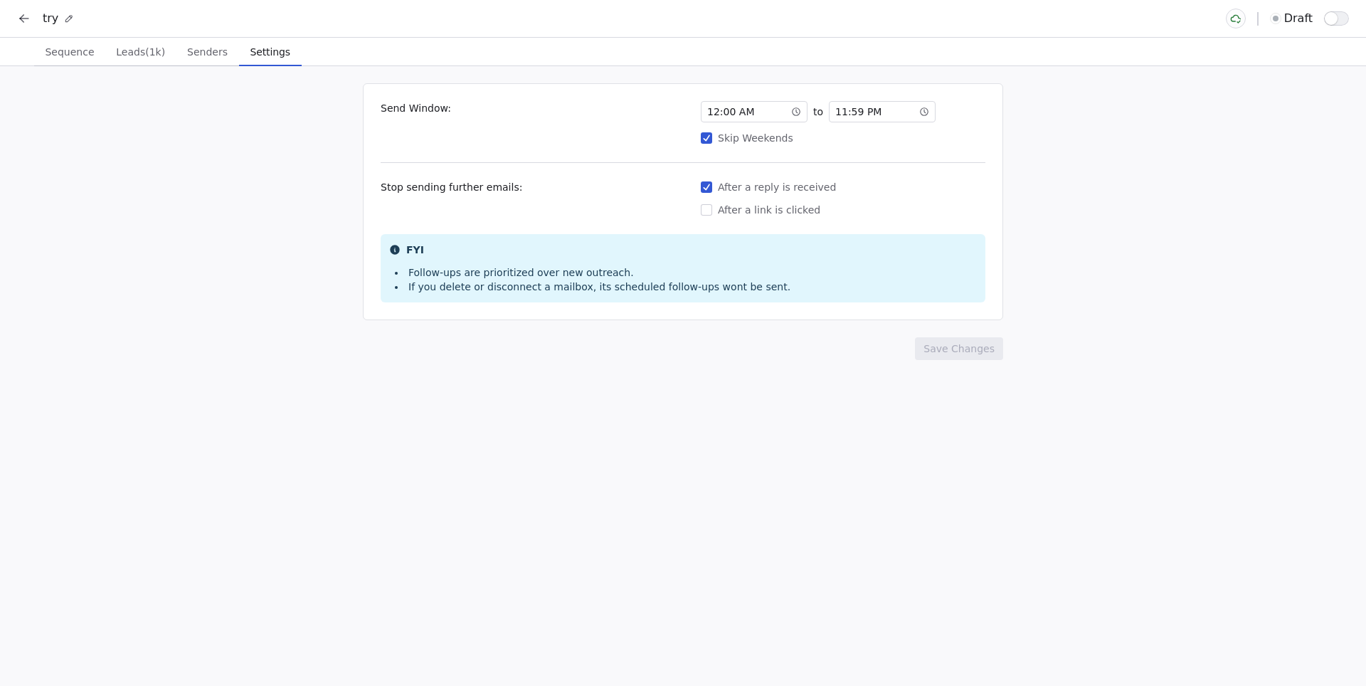  I want to click on span: 12 : 00 AM, so click(730, 112).